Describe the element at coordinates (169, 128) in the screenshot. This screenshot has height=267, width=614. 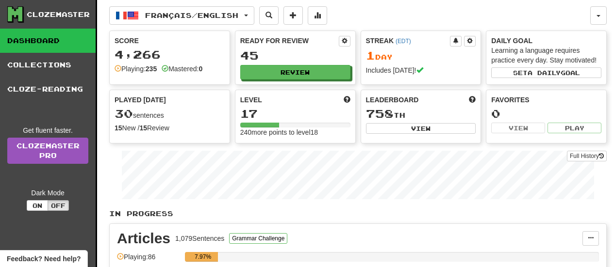
I see `div: New / Review` at that location.